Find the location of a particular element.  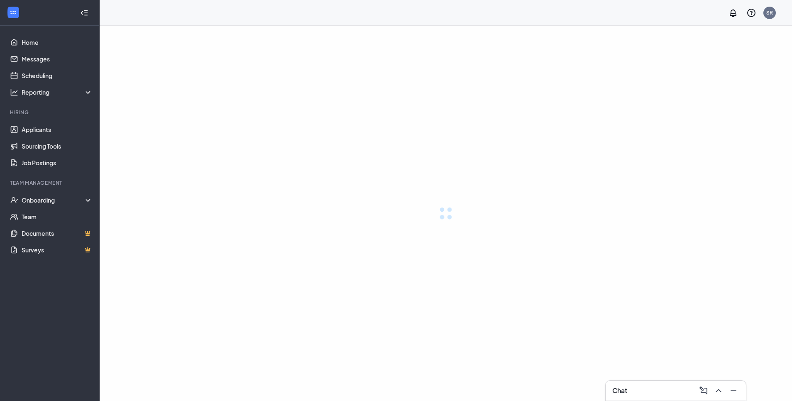

svg: UserCheck is located at coordinates (14, 200).